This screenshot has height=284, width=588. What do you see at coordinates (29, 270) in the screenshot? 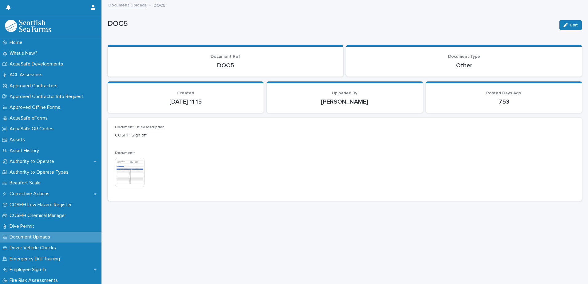
I see `p: Employee Sign-In` at bounding box center [29, 270].